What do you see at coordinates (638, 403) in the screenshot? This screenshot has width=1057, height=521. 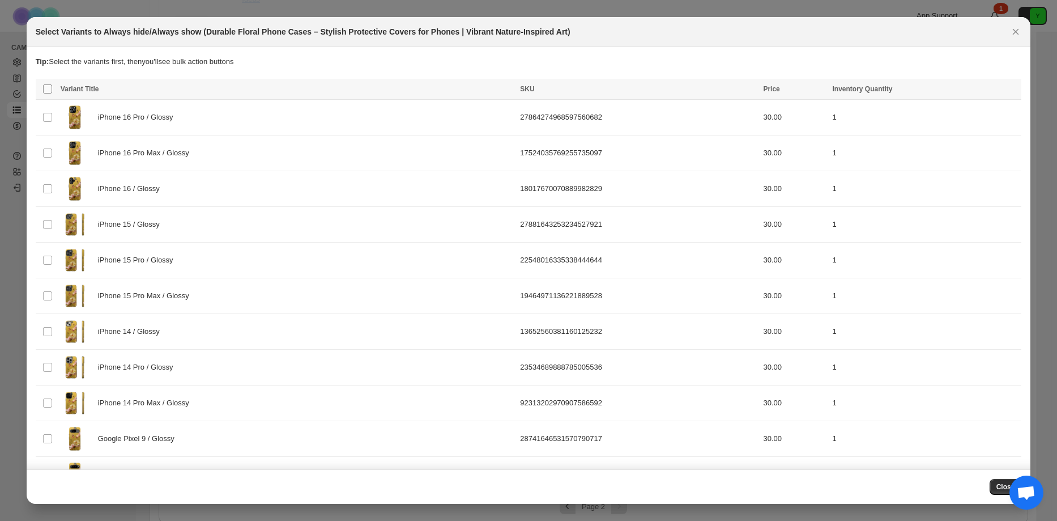 I see `td: 92313202970907586592` at bounding box center [638, 403].